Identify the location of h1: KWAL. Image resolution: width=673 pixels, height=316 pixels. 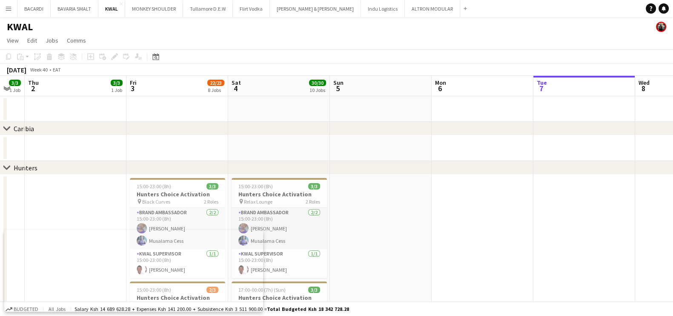
(20, 27).